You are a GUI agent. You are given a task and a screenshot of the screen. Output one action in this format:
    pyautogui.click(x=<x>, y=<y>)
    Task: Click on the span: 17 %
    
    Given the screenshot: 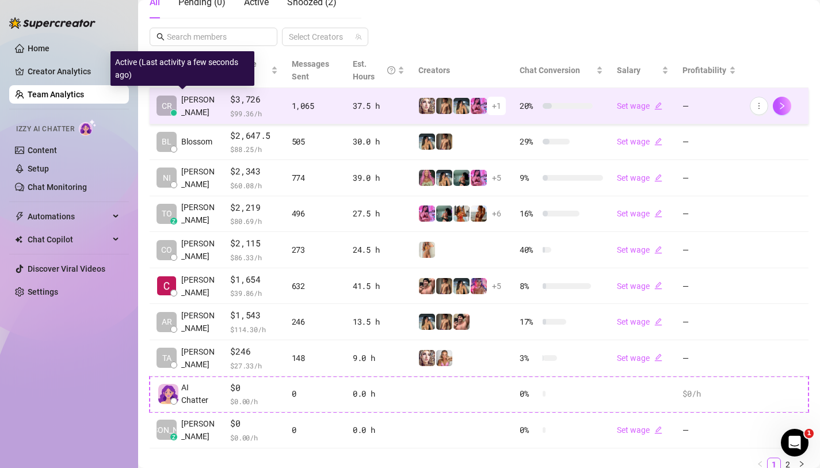 What is the action you would take?
    pyautogui.click(x=529, y=322)
    